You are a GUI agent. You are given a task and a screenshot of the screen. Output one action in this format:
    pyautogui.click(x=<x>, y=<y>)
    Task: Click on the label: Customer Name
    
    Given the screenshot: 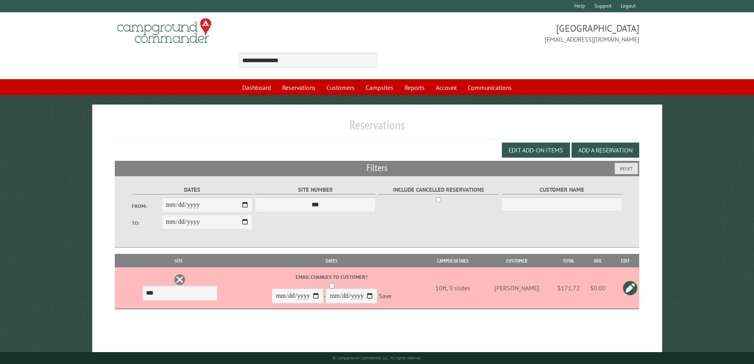 What is the action you would take?
    pyautogui.click(x=561, y=189)
    